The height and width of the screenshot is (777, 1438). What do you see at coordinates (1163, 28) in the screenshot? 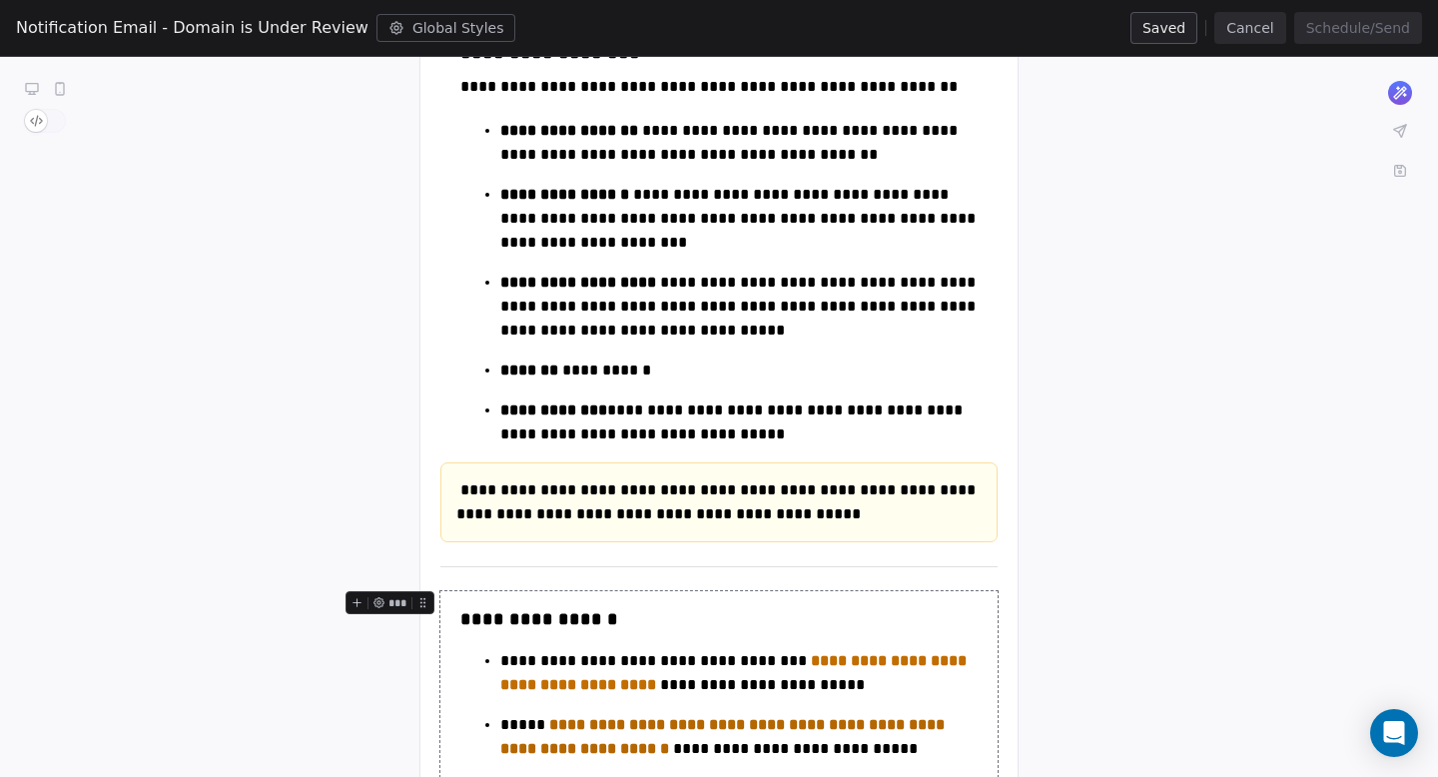
I see `button: Saved` at bounding box center [1163, 28].